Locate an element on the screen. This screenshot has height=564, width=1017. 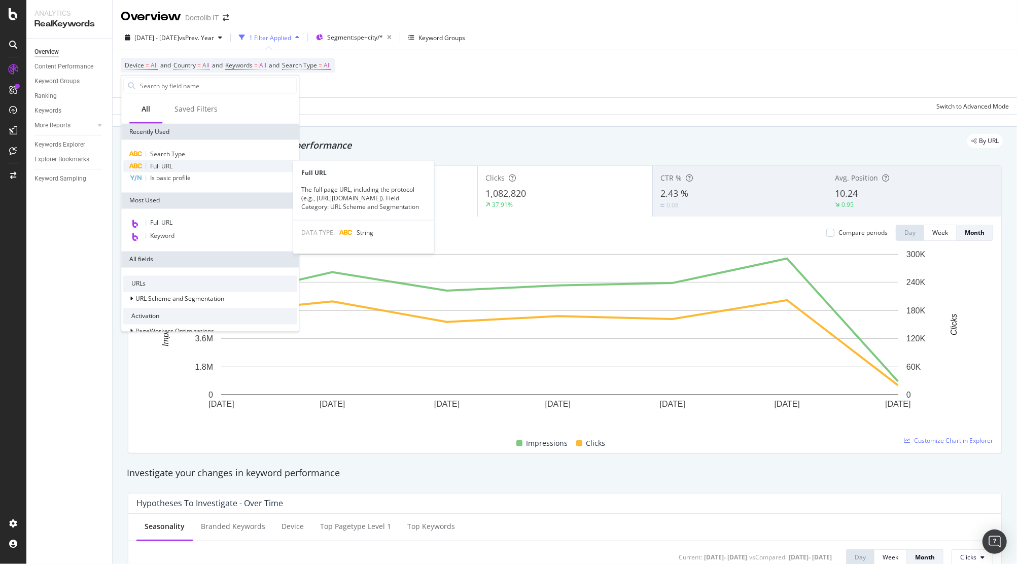
a: Keyword Groups is located at coordinates (69, 81).